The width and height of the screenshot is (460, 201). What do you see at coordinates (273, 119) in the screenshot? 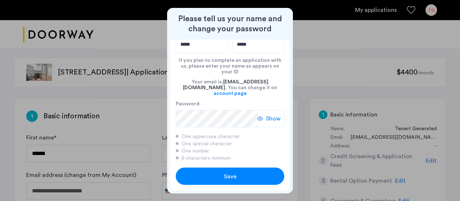
I see `span: Show` at bounding box center [273, 119].